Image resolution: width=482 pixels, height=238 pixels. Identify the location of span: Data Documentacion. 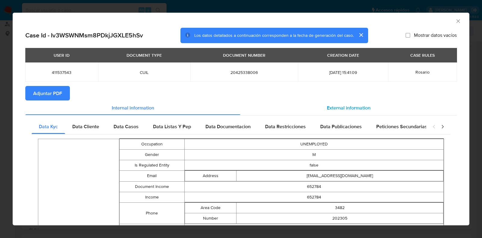
(228, 126).